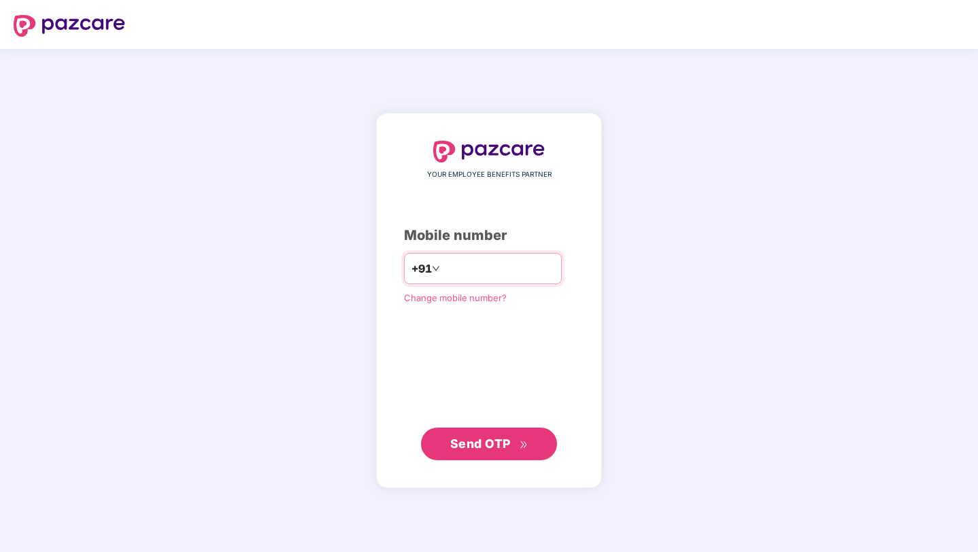  I want to click on span: YOUR EMPLOYEE BENEFITS PARTNER, so click(489, 175).